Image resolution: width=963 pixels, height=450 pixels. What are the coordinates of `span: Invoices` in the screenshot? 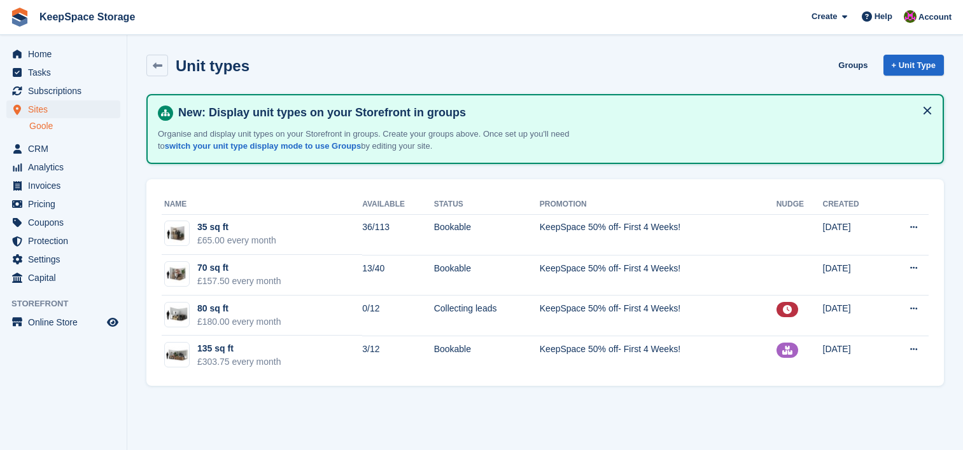 It's located at (66, 186).